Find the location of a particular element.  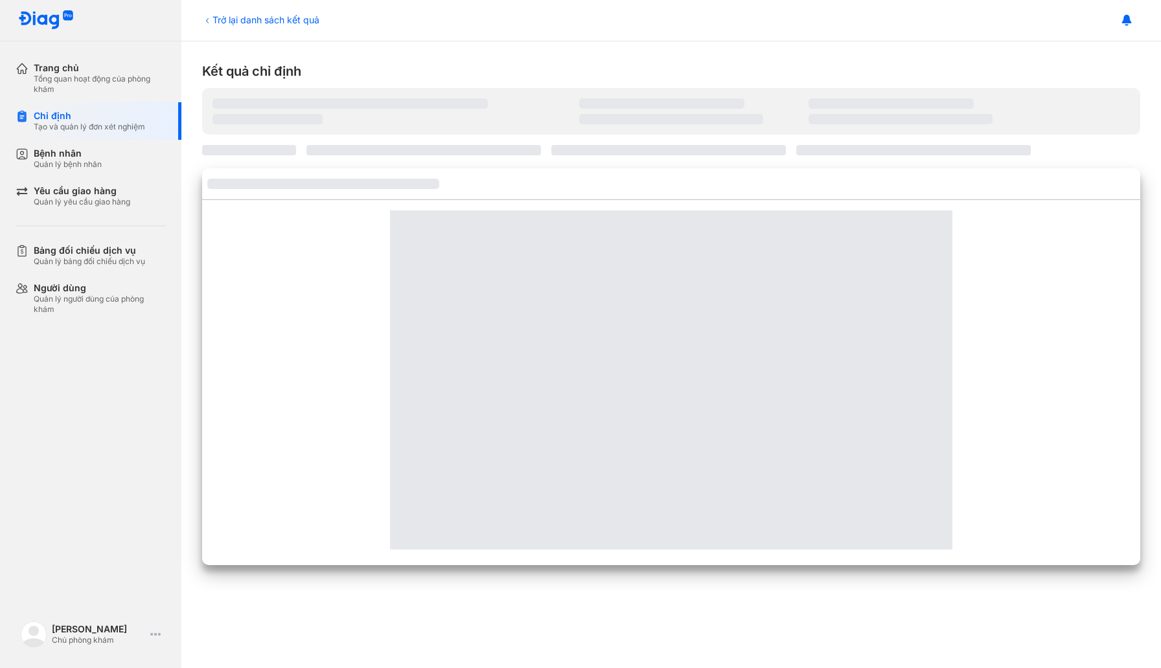

div: Người dùng is located at coordinates (100, 288).